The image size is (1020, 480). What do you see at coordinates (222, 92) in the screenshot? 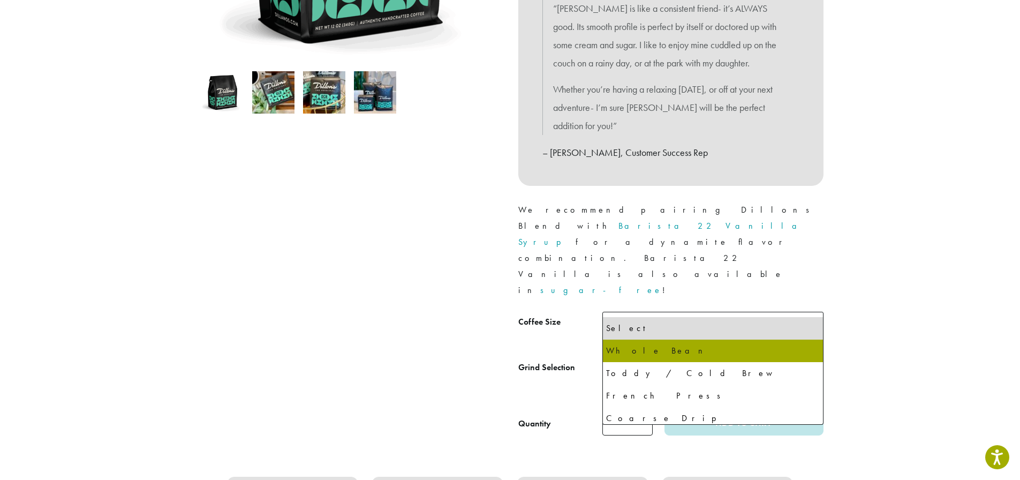
I see `img: Dillons` at bounding box center [222, 92].